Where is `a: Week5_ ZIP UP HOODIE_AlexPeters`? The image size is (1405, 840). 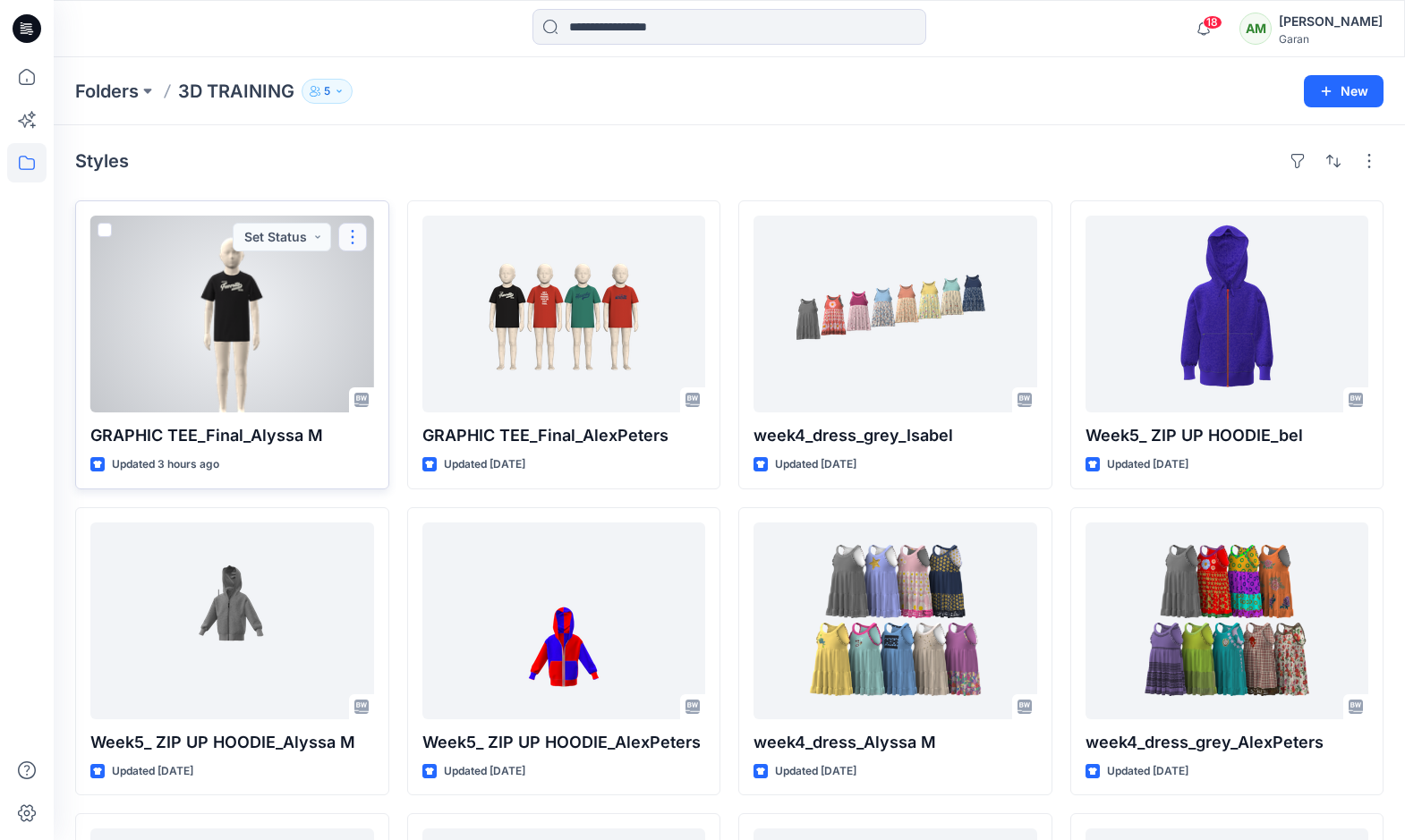
a: Week5_ ZIP UP HOODIE_AlexPeters is located at coordinates (564, 620).